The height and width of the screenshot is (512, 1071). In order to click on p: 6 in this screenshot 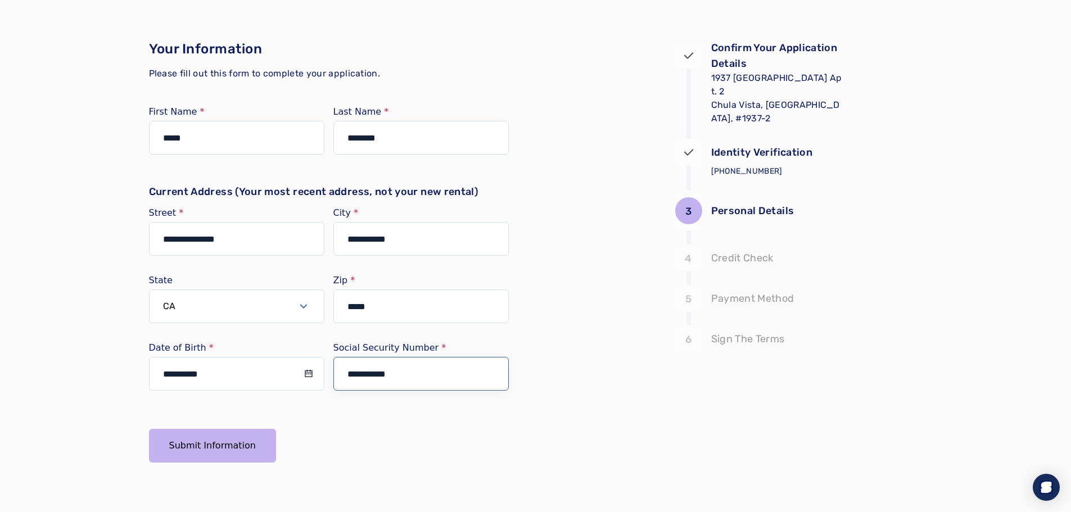, I will do `click(688, 339)`.